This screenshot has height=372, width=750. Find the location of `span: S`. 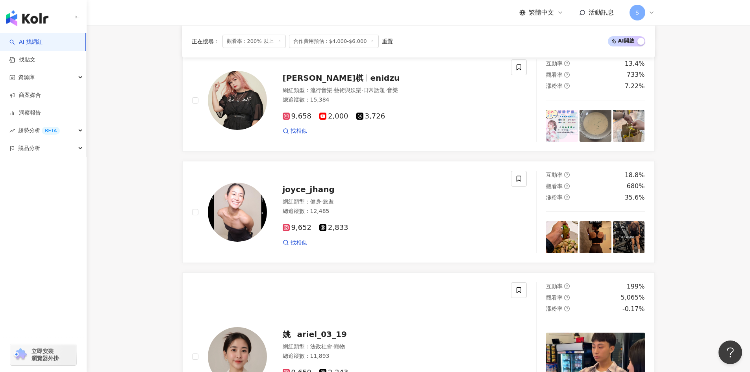

span: S is located at coordinates (637, 13).